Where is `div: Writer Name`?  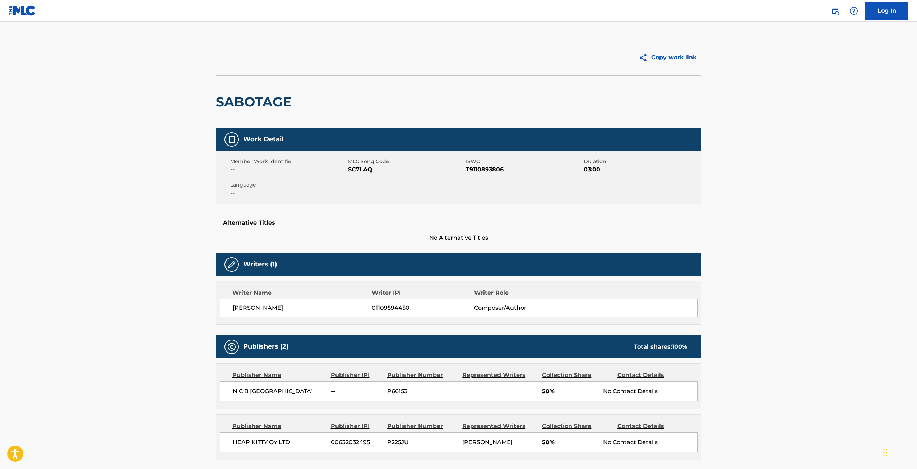
div: Writer Name is located at coordinates (302, 293).